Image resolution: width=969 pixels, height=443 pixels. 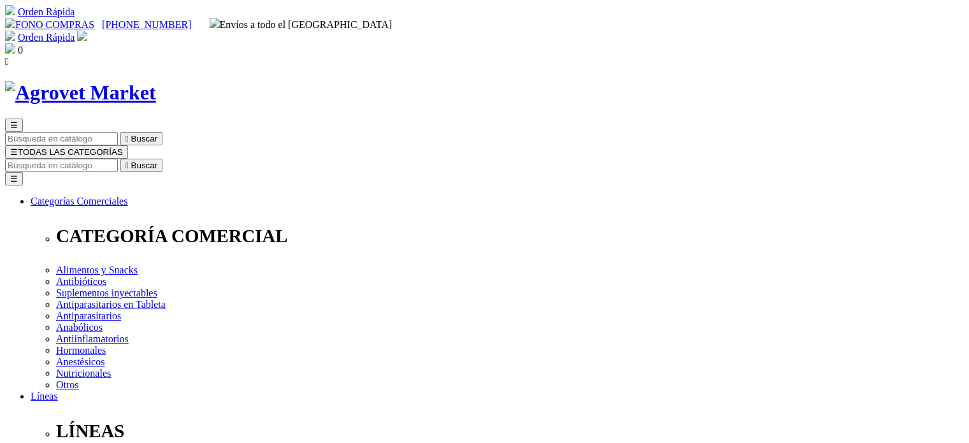 I want to click on a: Acceda a su cuenta de cliente, so click(x=82, y=37).